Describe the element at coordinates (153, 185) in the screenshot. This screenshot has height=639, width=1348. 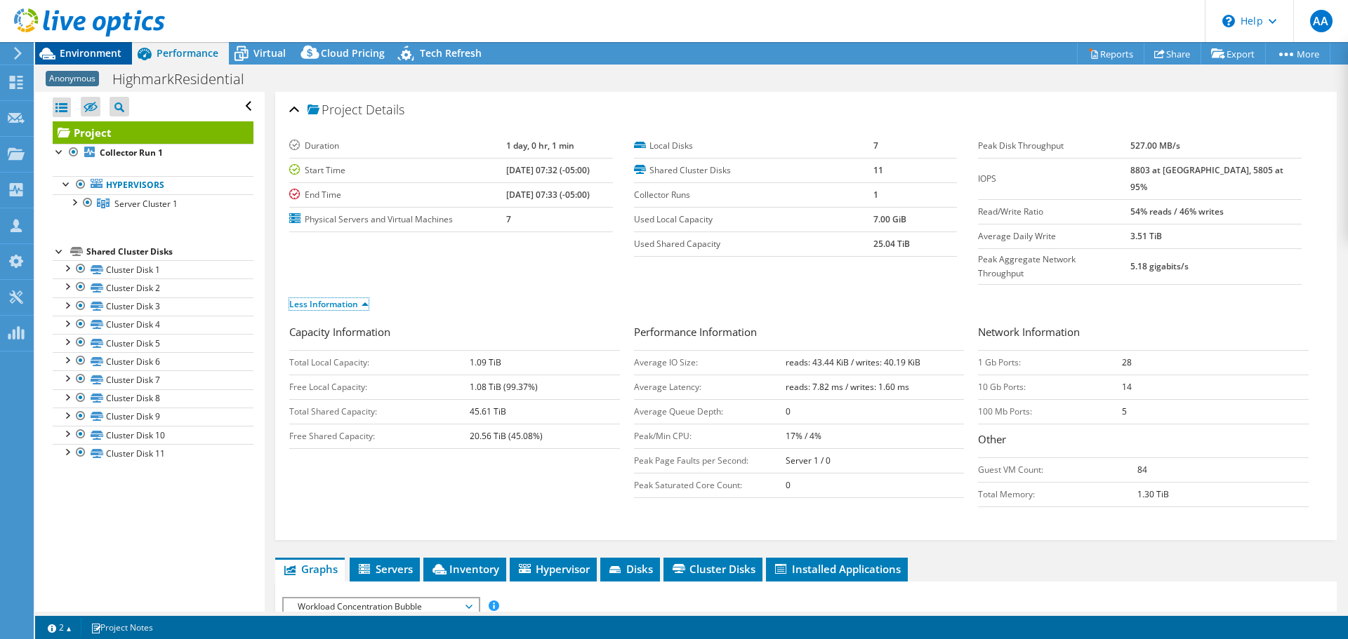
I see `a: Hypervisors` at that location.